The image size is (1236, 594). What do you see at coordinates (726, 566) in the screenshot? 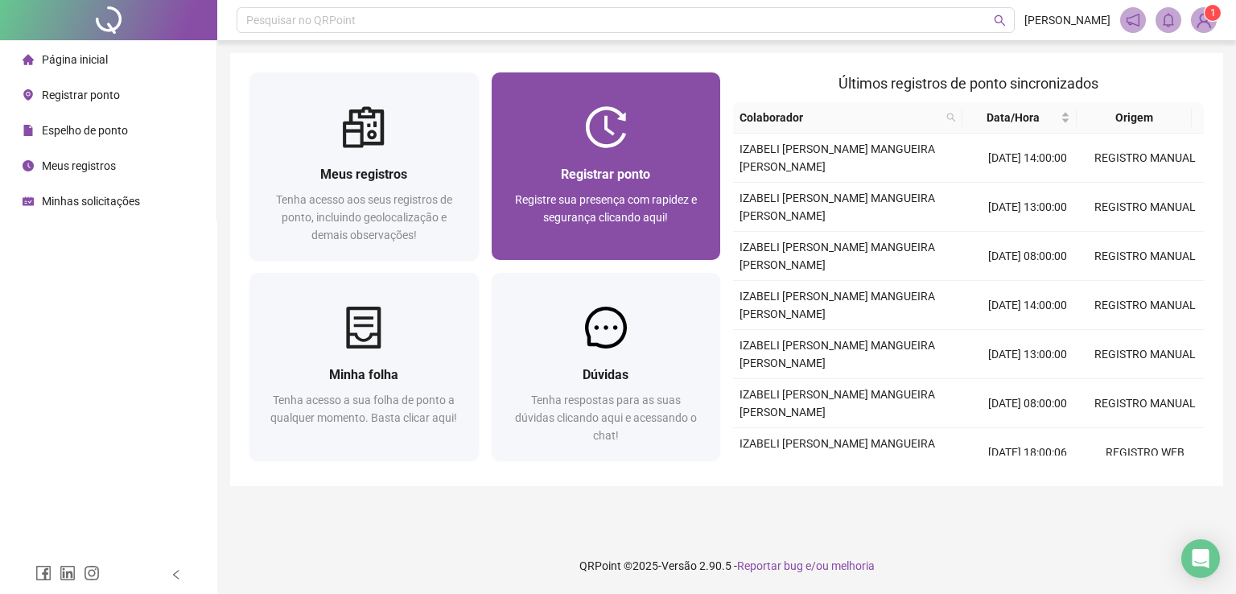
I see `footer: QRPoint © 2025 - 2.90.5 -` at bounding box center [726, 566].